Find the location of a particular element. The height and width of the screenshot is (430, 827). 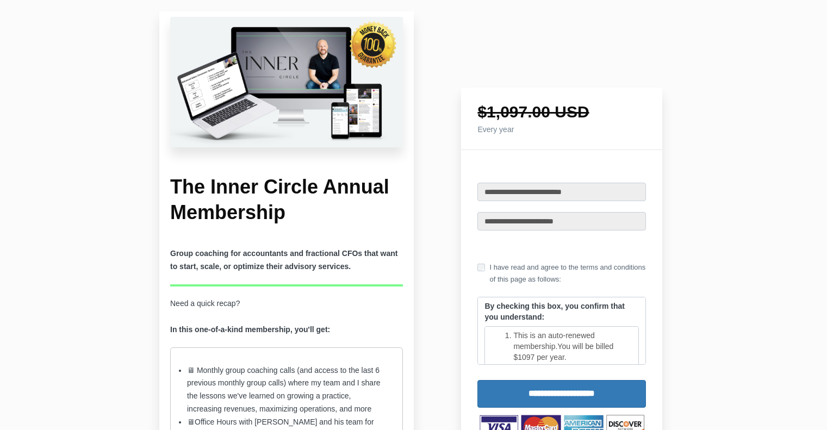

label: I have read and agree to the terms and conditions of this page as follows: is located at coordinates (562, 274).